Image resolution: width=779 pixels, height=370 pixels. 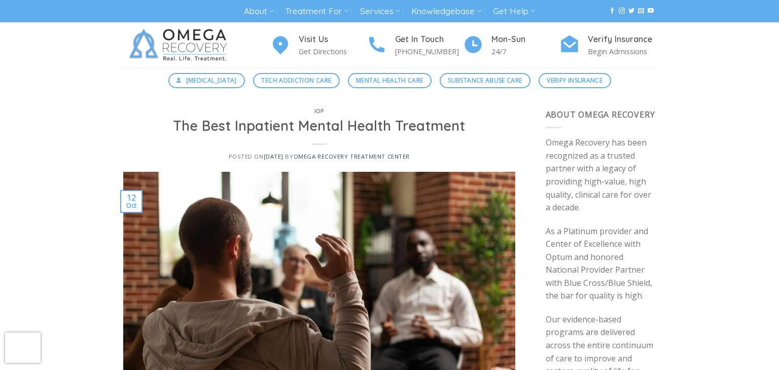 I want to click on span: Substance Abuse Care, so click(x=485, y=80).